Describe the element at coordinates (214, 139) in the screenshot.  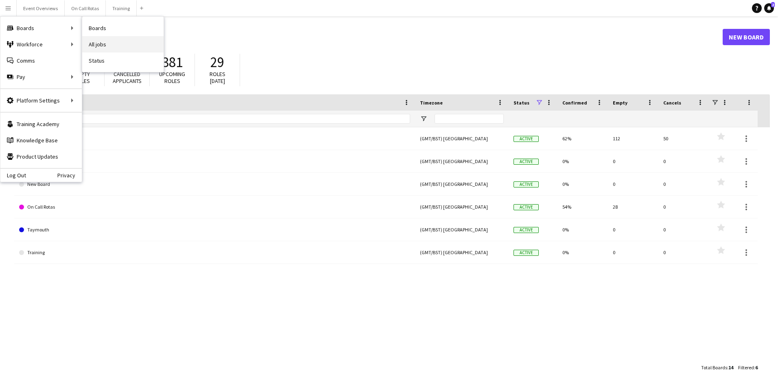
I see `a: Event Overviews` at that location.